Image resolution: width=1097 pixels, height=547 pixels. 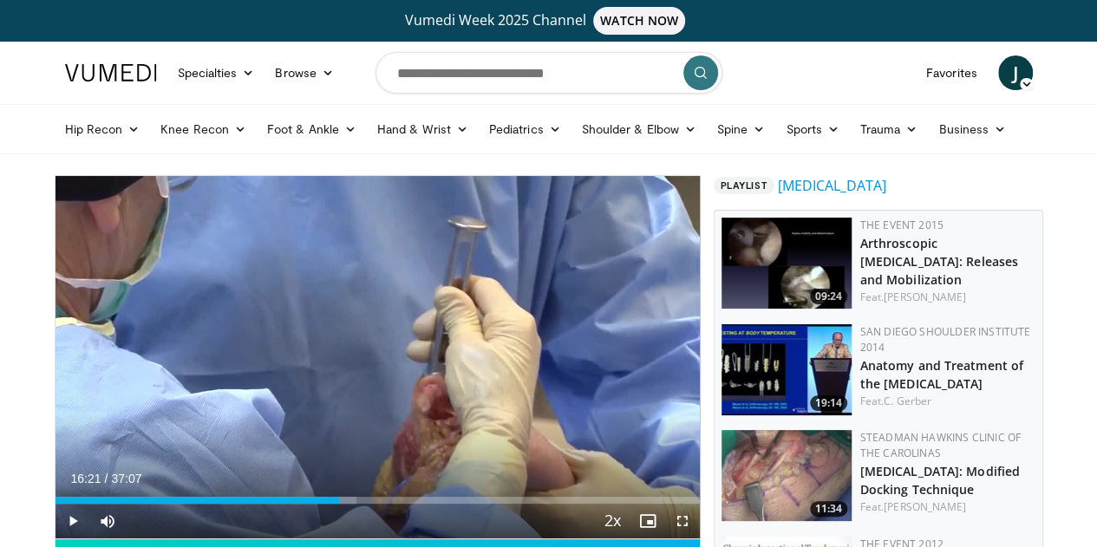 I want to click on a: The Event 2015, so click(x=902, y=225).